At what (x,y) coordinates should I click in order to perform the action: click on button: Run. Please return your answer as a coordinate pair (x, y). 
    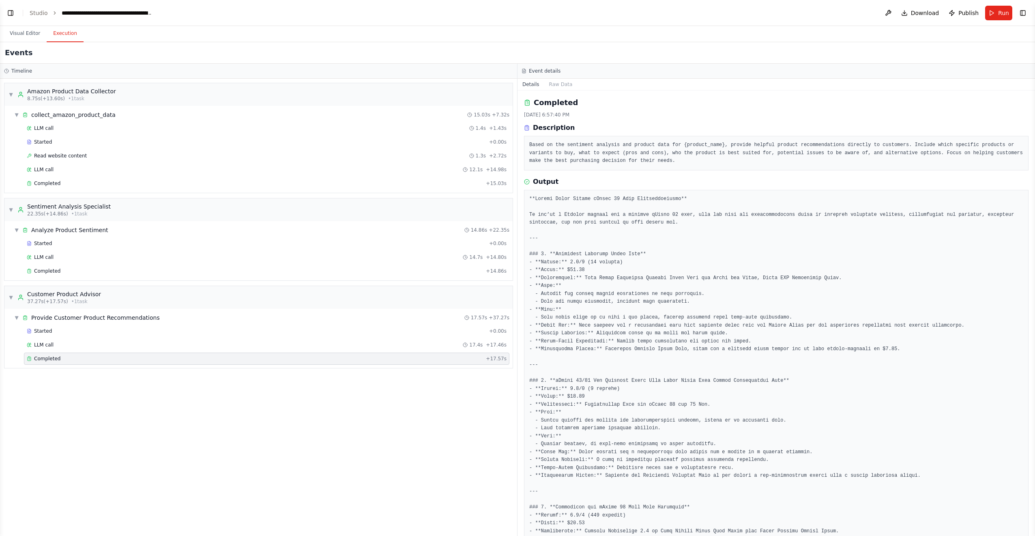
    Looking at the image, I should click on (999, 13).